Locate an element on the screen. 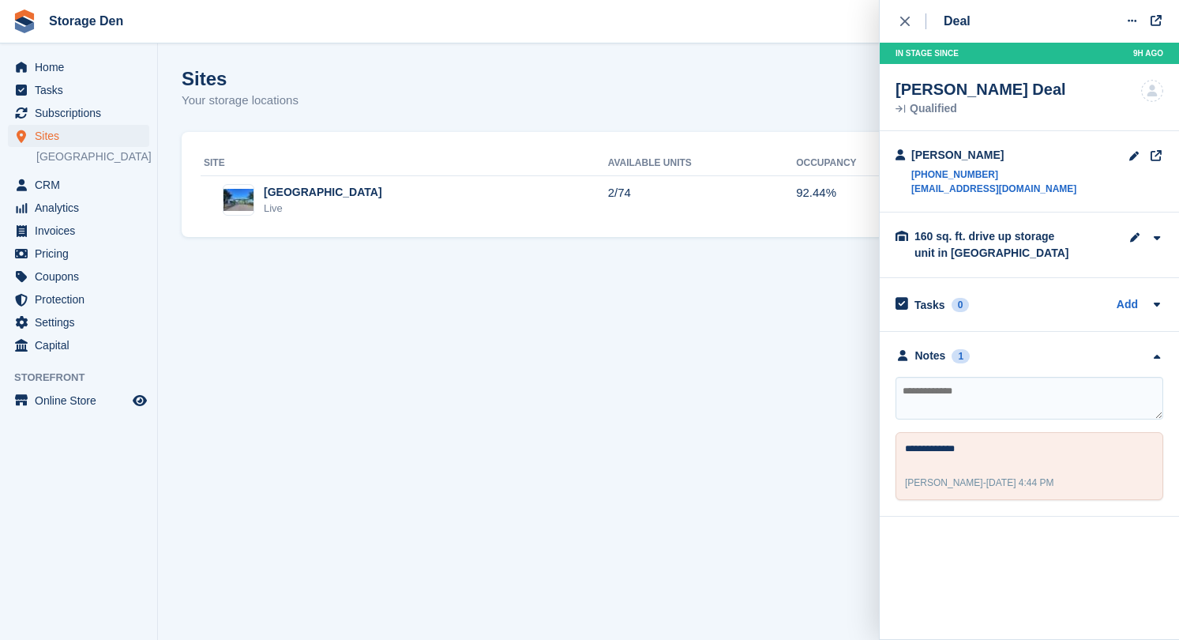 The width and height of the screenshot is (1179, 640). h1: Sites is located at coordinates (240, 78).